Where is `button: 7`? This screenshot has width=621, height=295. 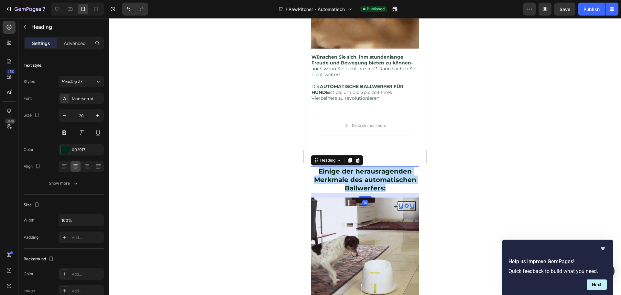
button: 7 is located at coordinates (25, 9).